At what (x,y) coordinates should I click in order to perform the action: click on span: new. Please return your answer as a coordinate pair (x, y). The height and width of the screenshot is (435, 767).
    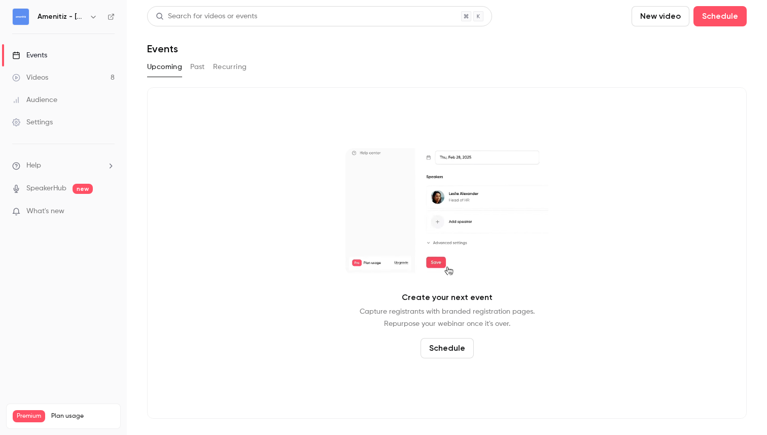
    Looking at the image, I should click on (83, 189).